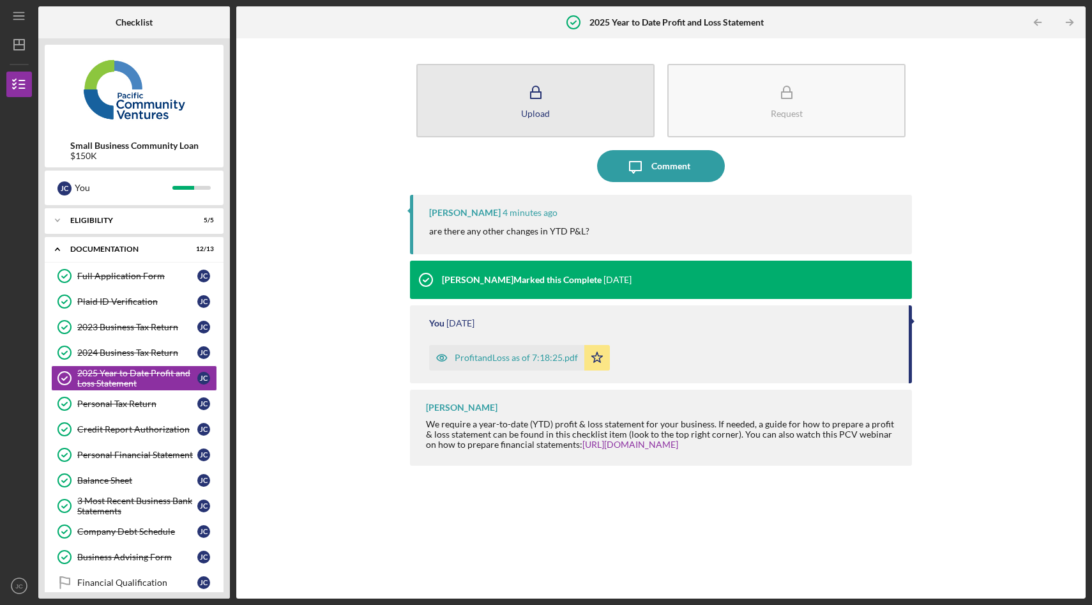 The height and width of the screenshot is (605, 1092). I want to click on a: Balance SheetJC, so click(134, 480).